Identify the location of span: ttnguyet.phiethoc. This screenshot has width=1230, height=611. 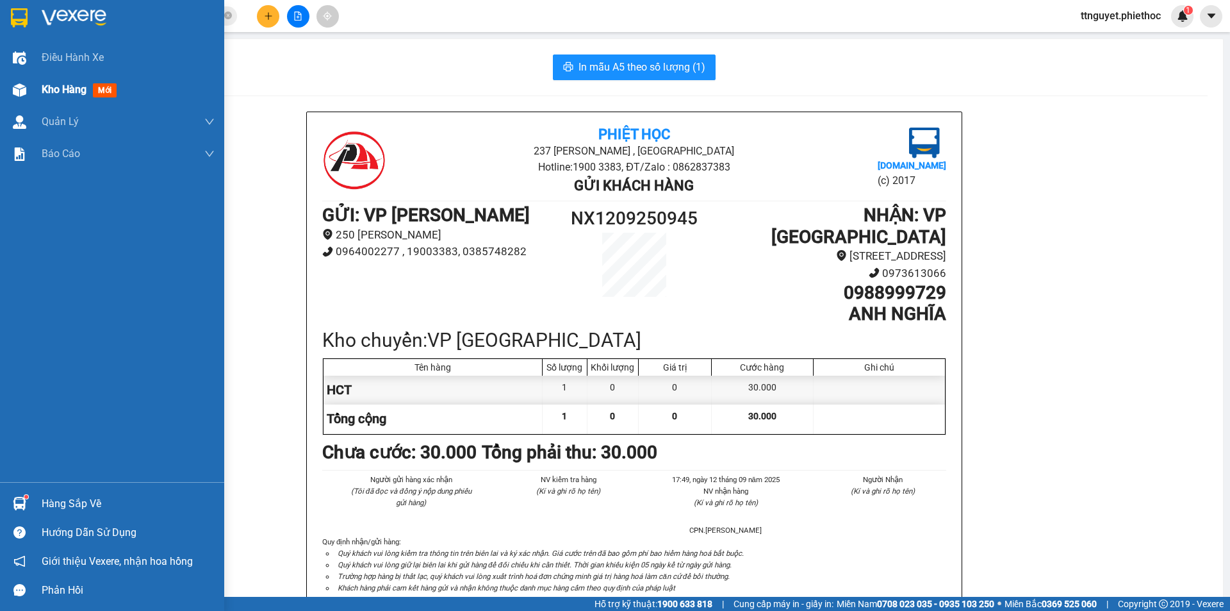
(1121, 15).